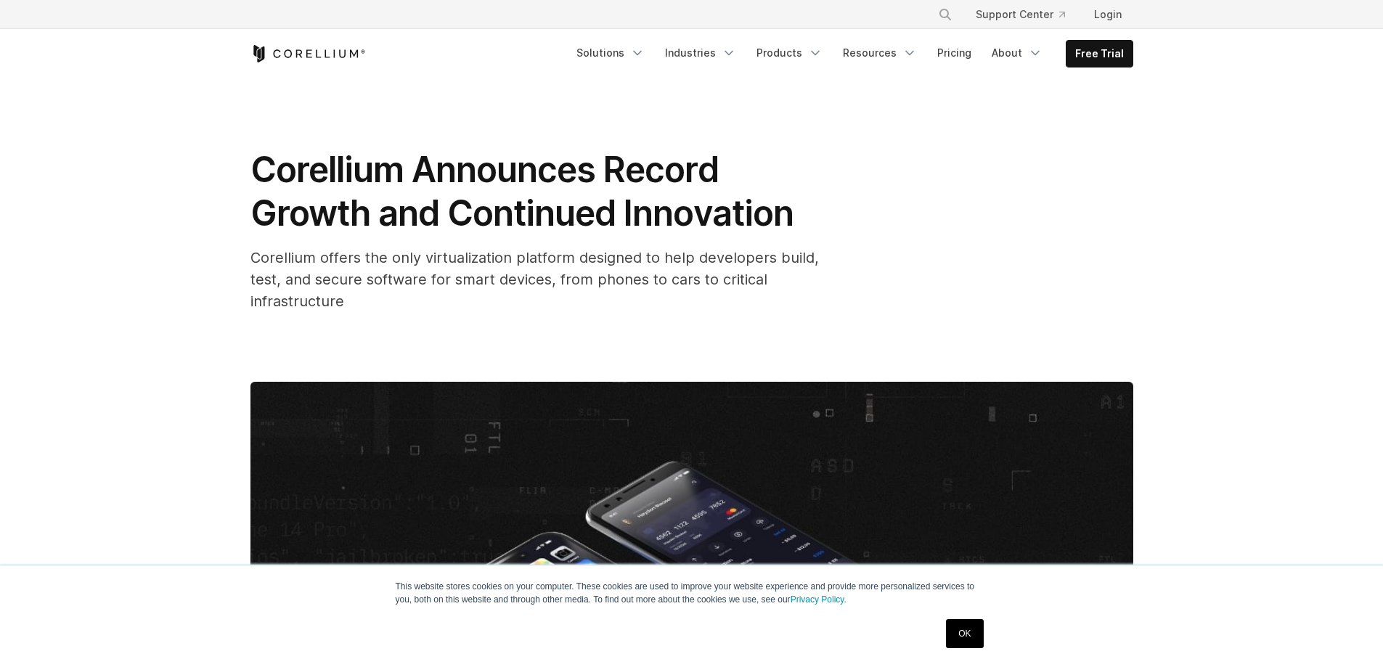  Describe the element at coordinates (522, 191) in the screenshot. I see `span: Corellium Announces Record Growth and Continued Innovation` at that location.